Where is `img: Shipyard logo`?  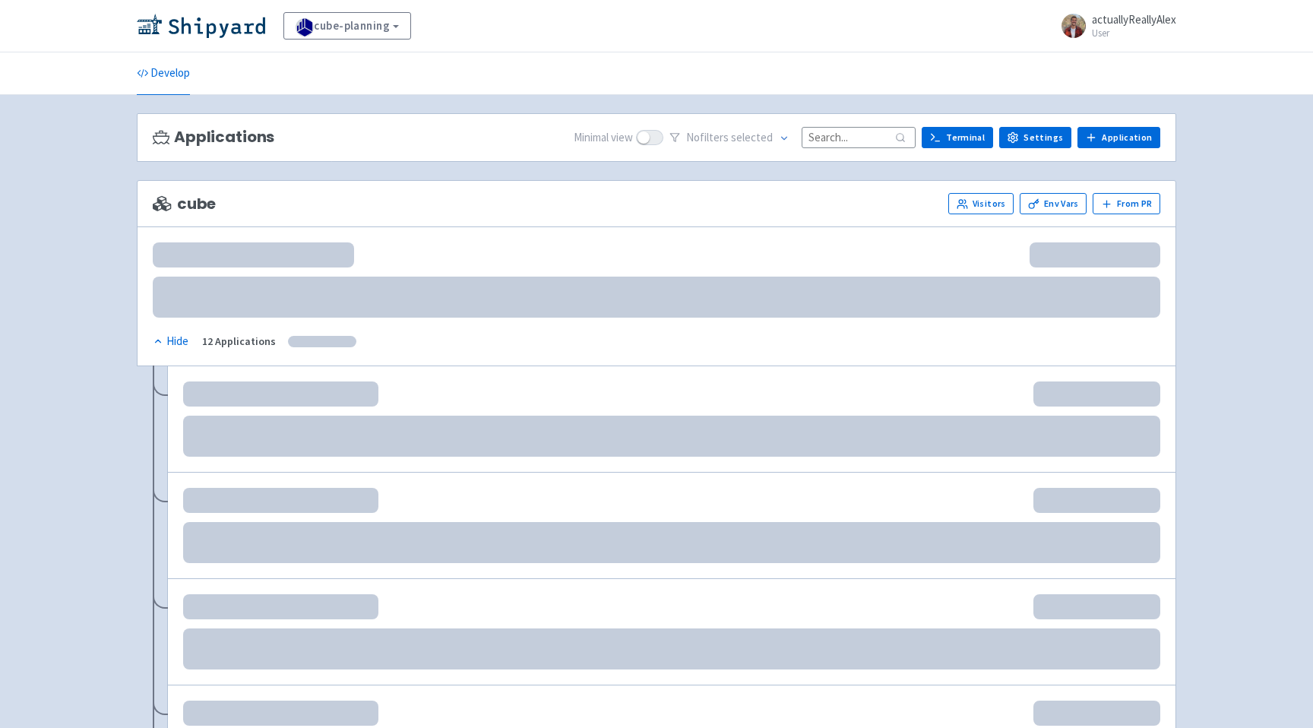 img: Shipyard logo is located at coordinates (201, 26).